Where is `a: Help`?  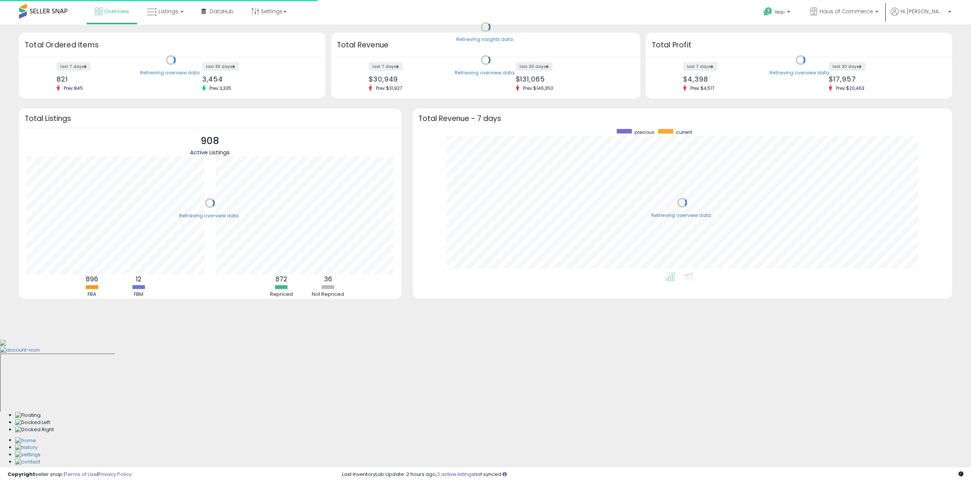 a: Help is located at coordinates (778, 13).